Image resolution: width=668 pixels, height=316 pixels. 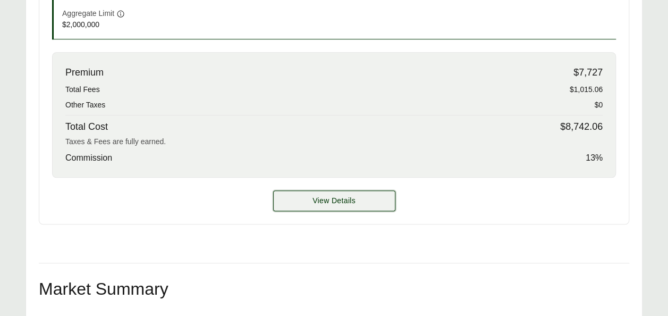 What do you see at coordinates (88, 13) in the screenshot?
I see `span: Aggregate Limit` at bounding box center [88, 13].